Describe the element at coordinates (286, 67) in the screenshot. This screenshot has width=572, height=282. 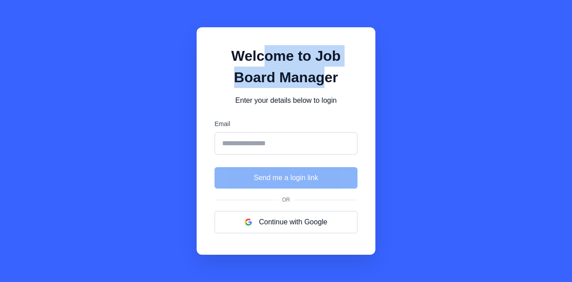
I see `h1: Welcome to Job Board Manager` at that location.